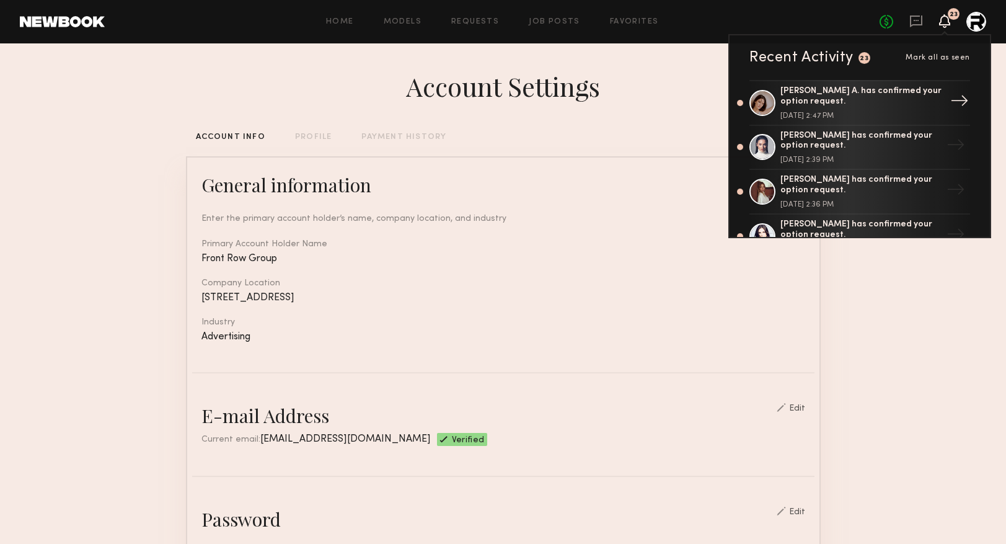 This screenshot has width=1006, height=544. I want to click on div: PAYMENT HISTORY, so click(404, 137).